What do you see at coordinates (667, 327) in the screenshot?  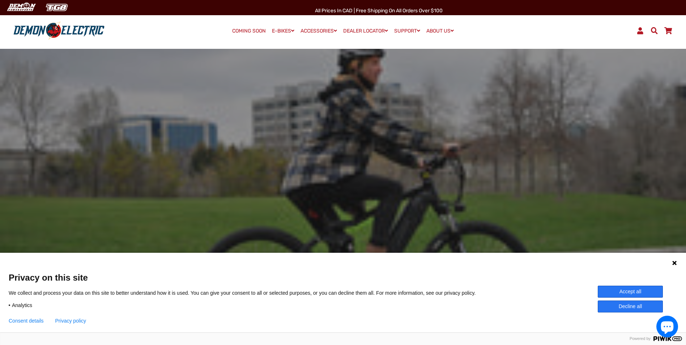 I see `inbox-online-store-chat: Shopify online store chat` at bounding box center [667, 327].